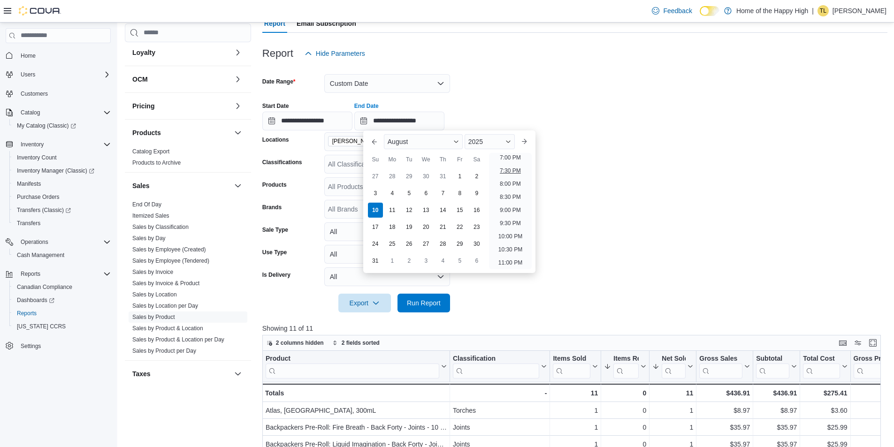 The height and width of the screenshot is (447, 894). I want to click on div: day-13, so click(426, 210).